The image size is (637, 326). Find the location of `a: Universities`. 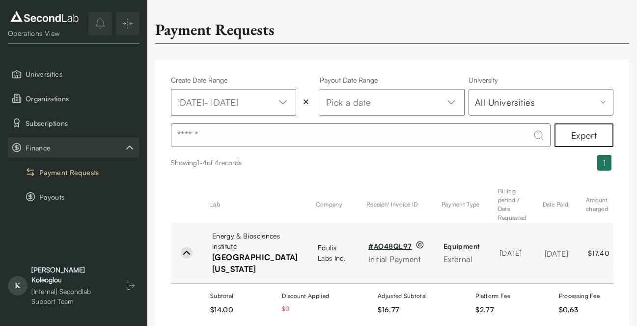

a: Universities is located at coordinates (74, 74).